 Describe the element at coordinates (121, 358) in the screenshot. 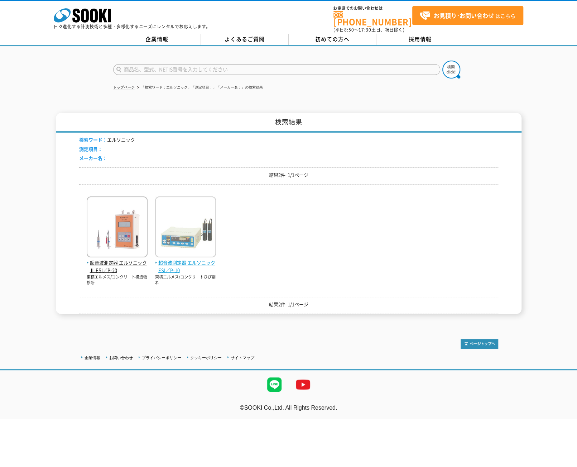

I see `a: お問い合わせ` at that location.